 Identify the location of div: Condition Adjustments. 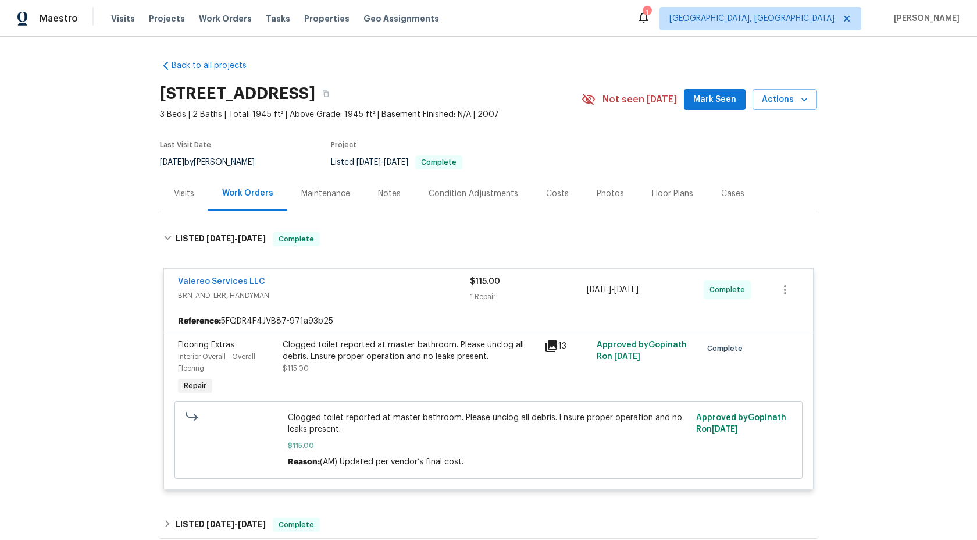
(473, 194).